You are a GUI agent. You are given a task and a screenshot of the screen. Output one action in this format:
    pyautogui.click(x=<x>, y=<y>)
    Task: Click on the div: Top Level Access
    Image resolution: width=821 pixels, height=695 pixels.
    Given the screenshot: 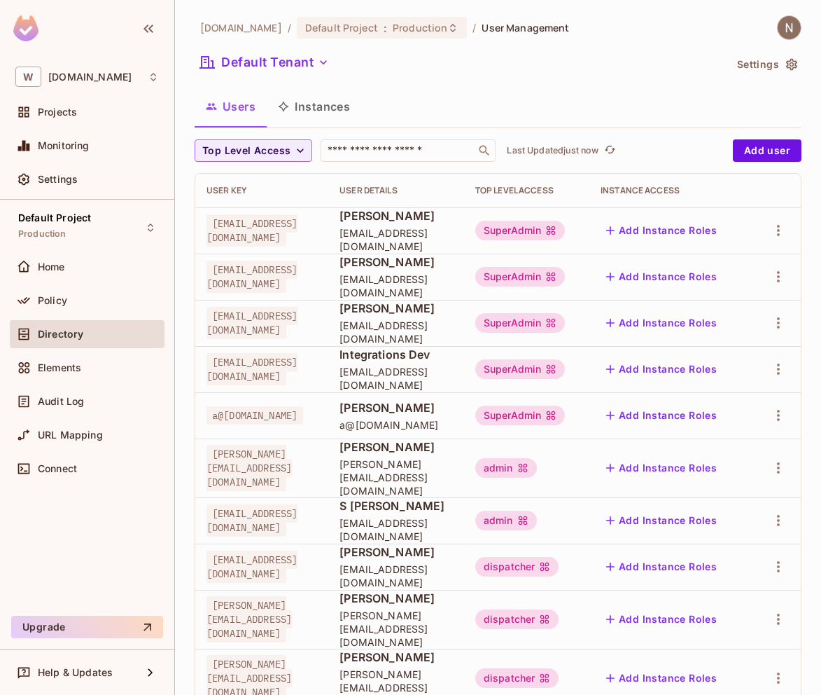 What is the action you would take?
    pyautogui.click(x=527, y=190)
    